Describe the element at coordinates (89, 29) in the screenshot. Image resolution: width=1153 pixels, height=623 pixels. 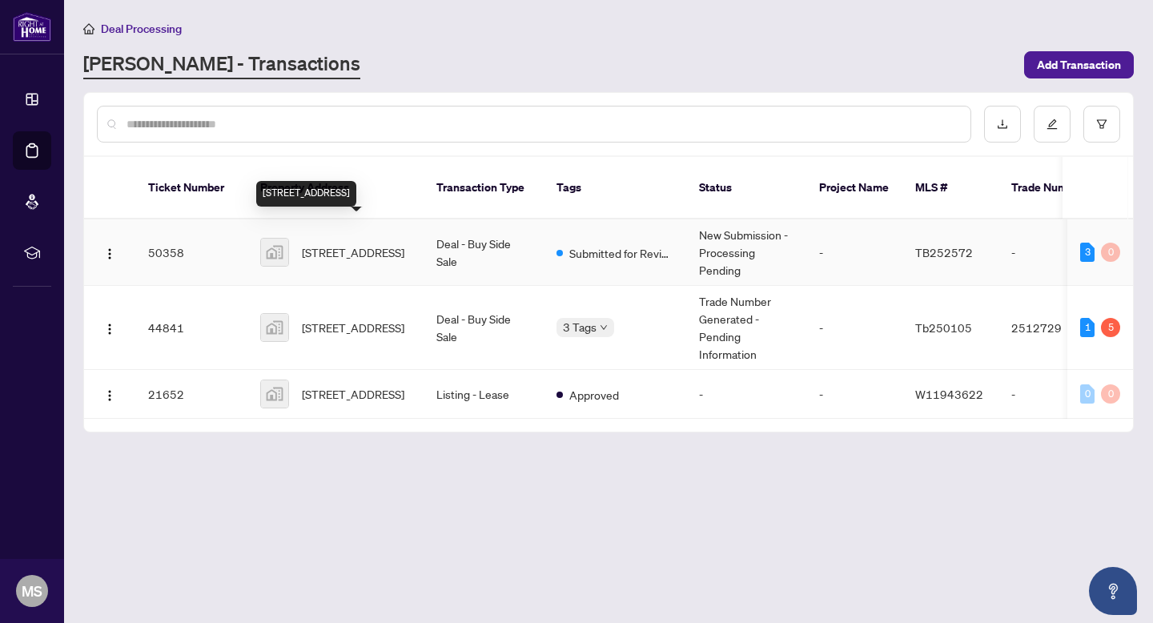
I see `span: home` at that location.